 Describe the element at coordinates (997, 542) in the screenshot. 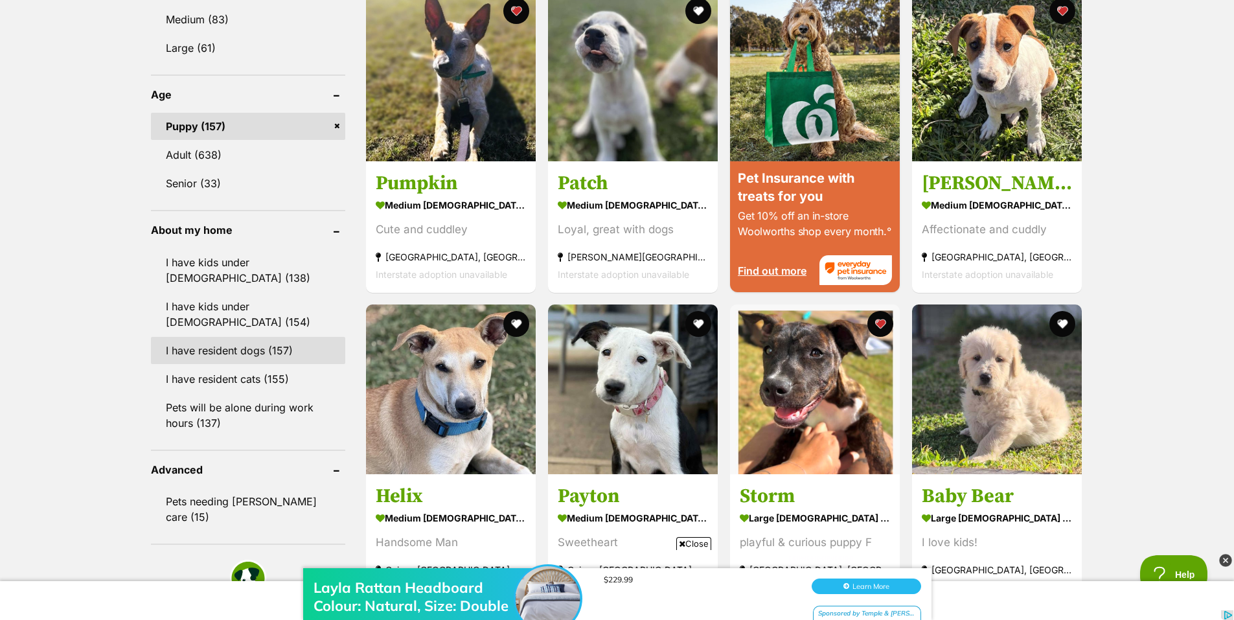

I see `div: I love kids!` at that location.